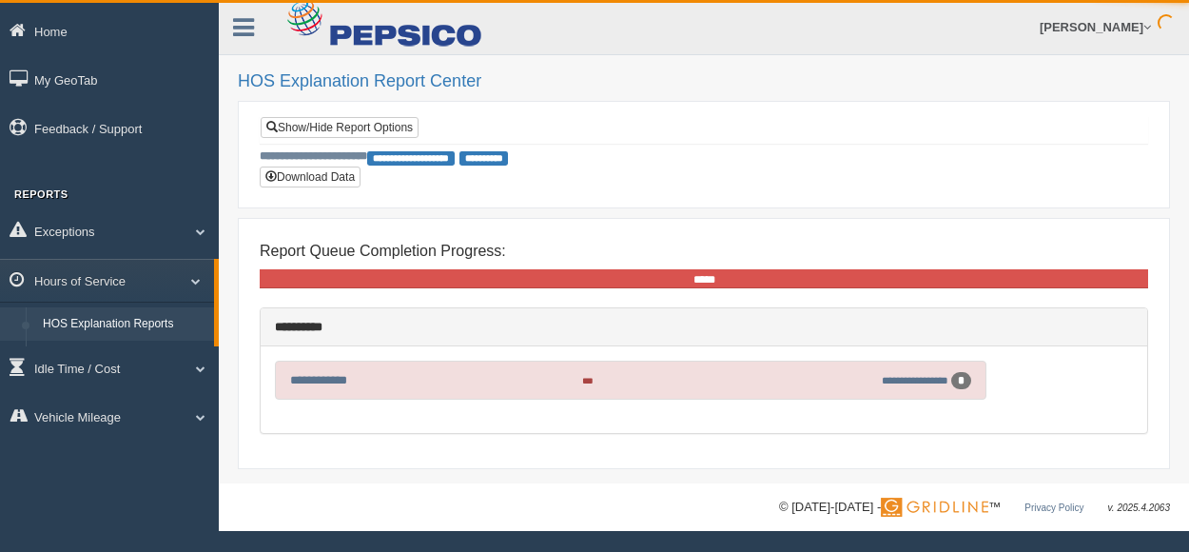  I want to click on h2: HOS Explanation Report Center, so click(704, 82).